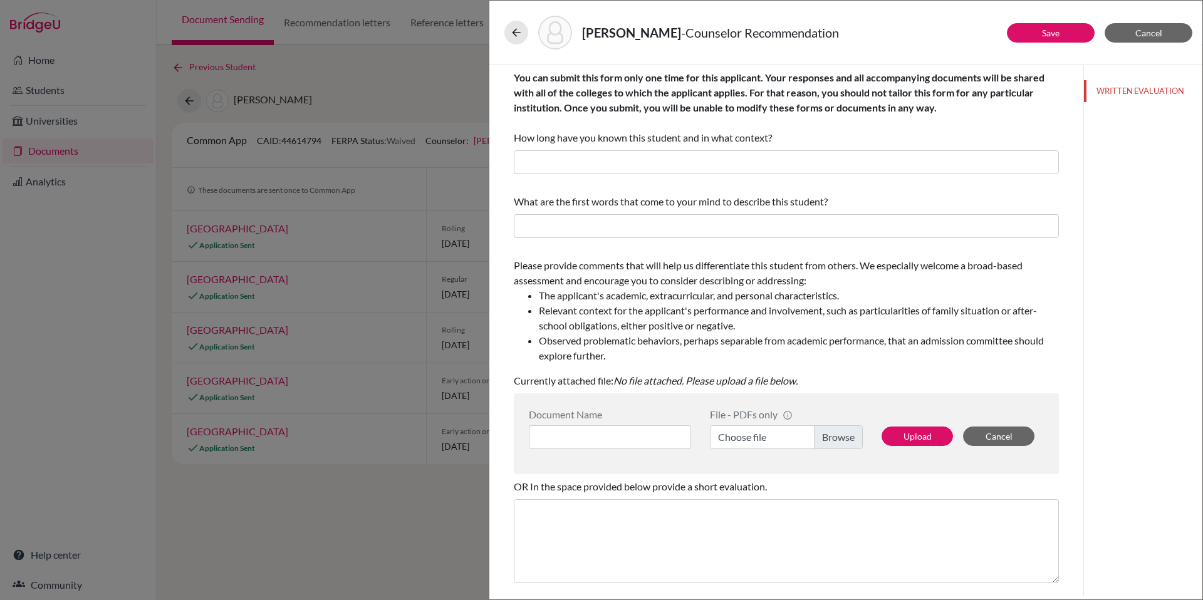 This screenshot has height=600, width=1203. I want to click on b: You can submit this form only one time for this applicant. Your responses and all accompanying do..., so click(779, 92).